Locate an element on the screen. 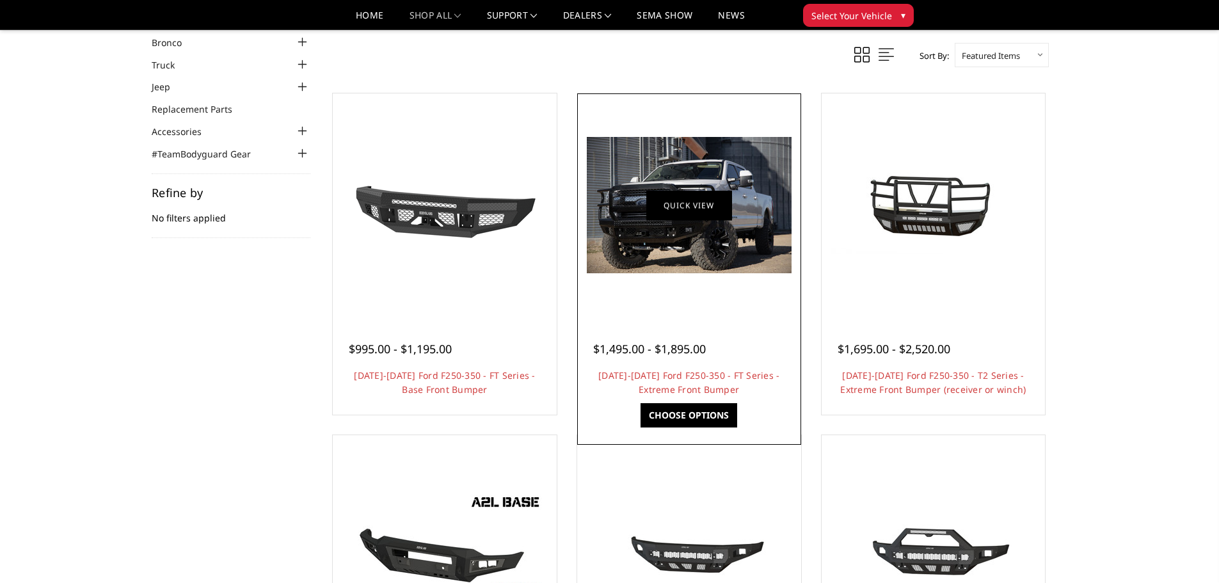 The height and width of the screenshot is (583, 1219). label: Sort By: is located at coordinates (931, 56).